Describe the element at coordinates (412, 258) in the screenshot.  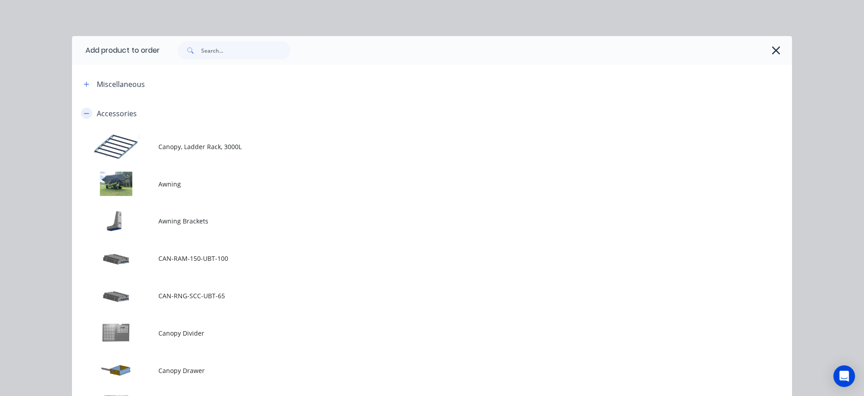
I see `span: CAN-RAM-150-UBT-100` at that location.